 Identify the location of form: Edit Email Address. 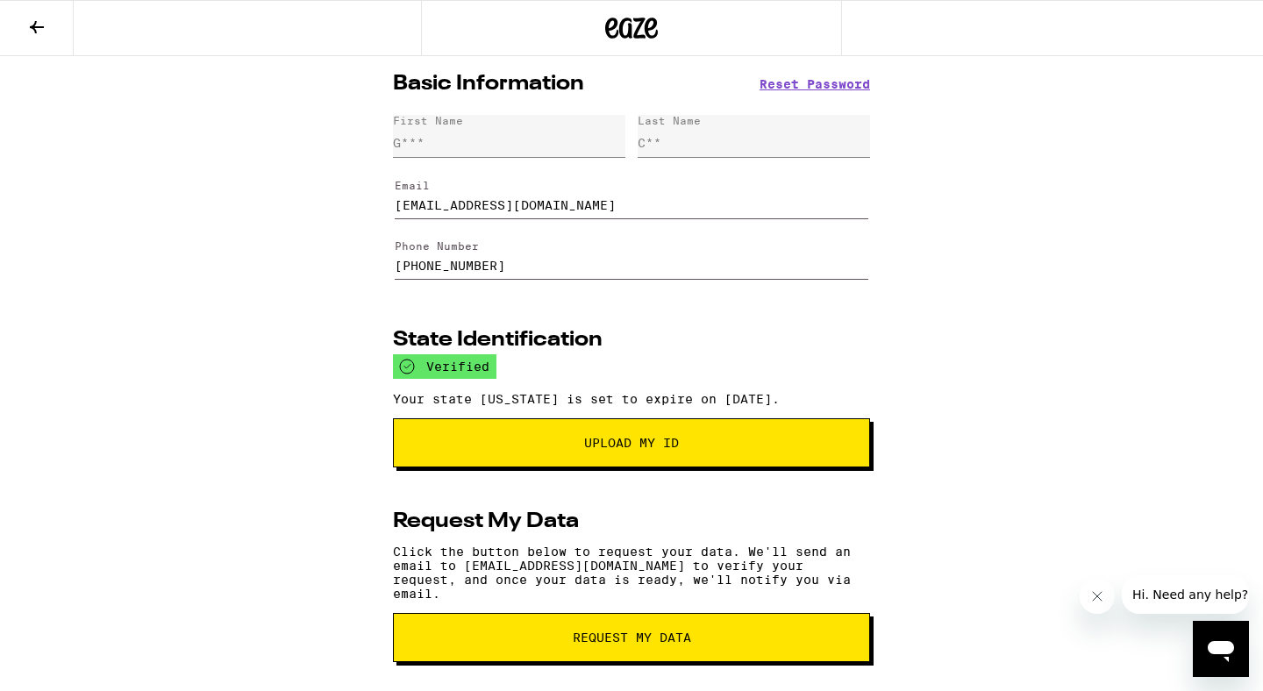
(632, 195).